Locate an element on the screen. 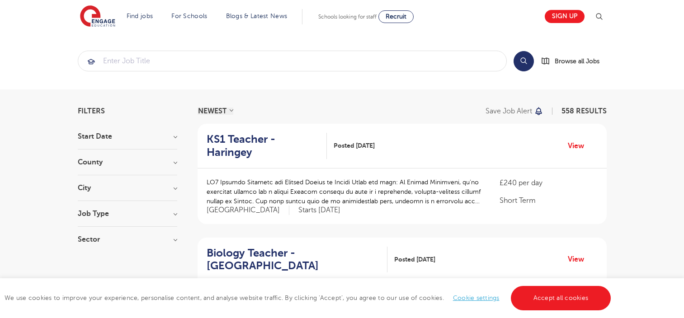 Image resolution: width=684 pixels, height=318 pixels. h3: City is located at coordinates (128, 188).